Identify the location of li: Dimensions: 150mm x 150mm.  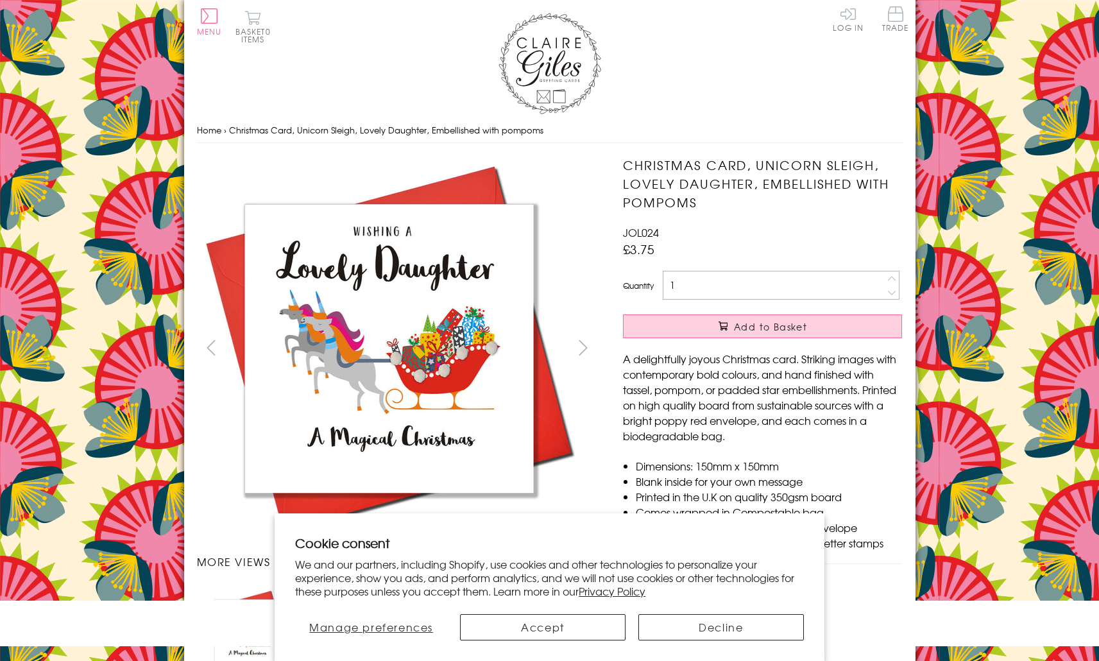
(769, 466).